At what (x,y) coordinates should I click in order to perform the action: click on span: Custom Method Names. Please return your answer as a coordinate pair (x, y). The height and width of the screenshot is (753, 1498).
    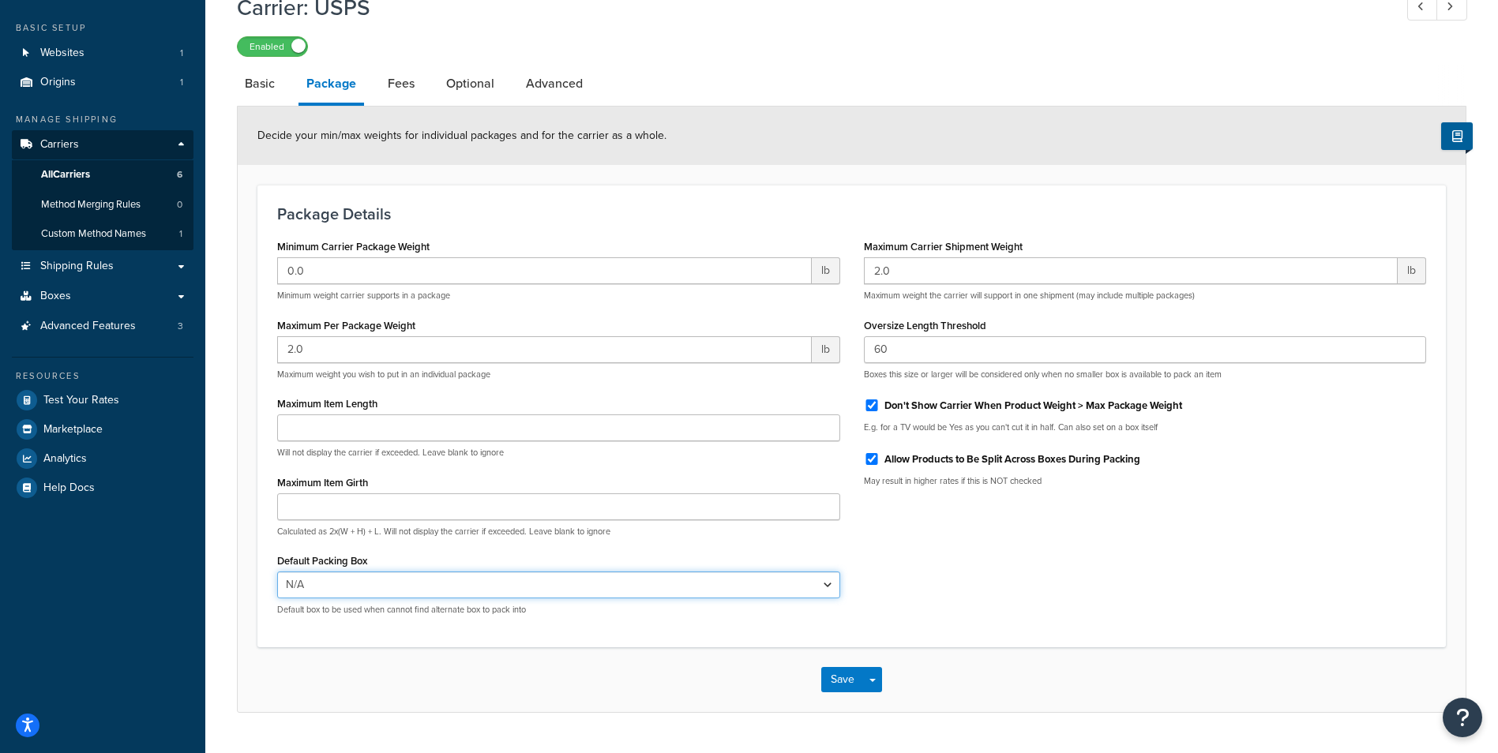
    Looking at the image, I should click on (93, 234).